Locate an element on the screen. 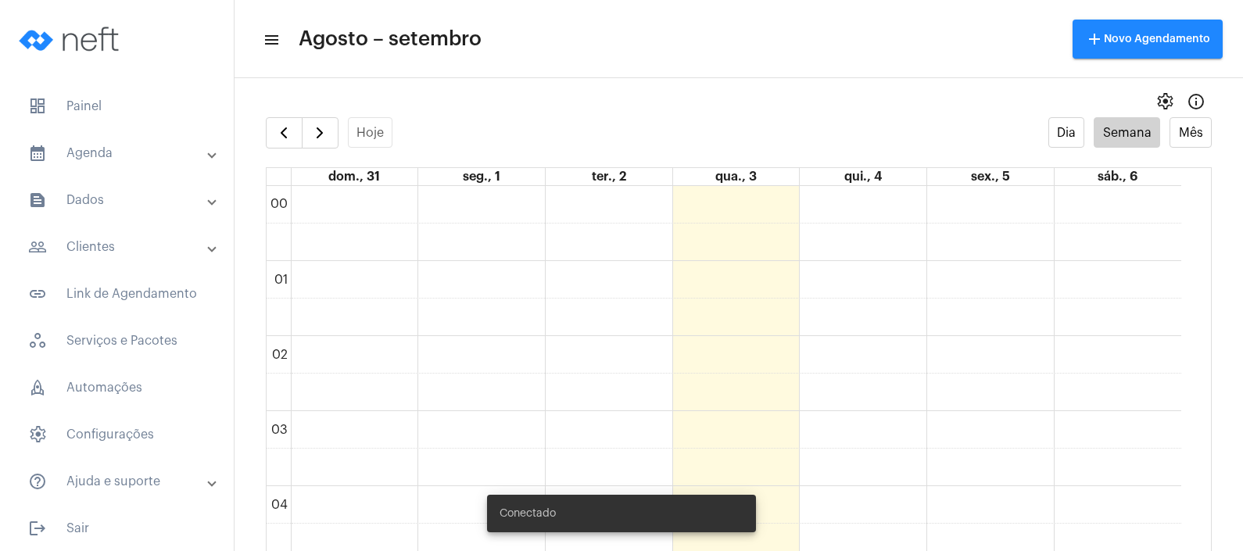  span: Agosto – setembro is located at coordinates (390, 39).